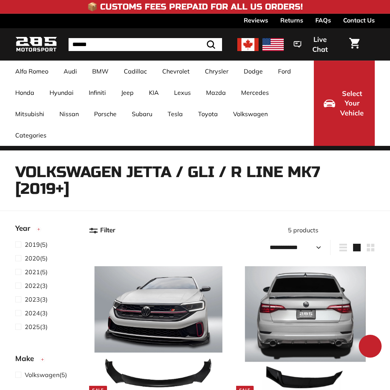 This screenshot has width=390, height=390. I want to click on span: 2020, so click(32, 258).